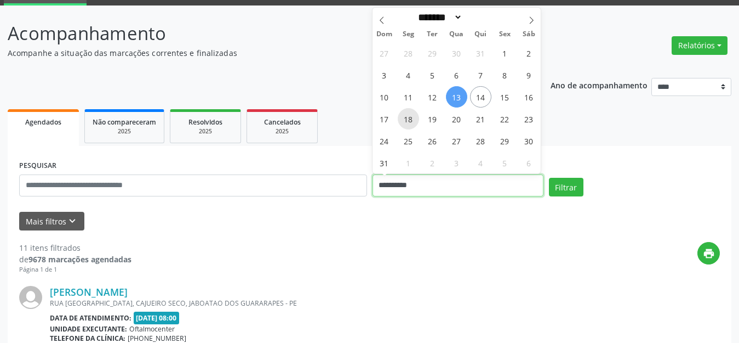  What do you see at coordinates (384, 140) in the screenshot?
I see `span: Agosto 24, 2025` at bounding box center [384, 140].